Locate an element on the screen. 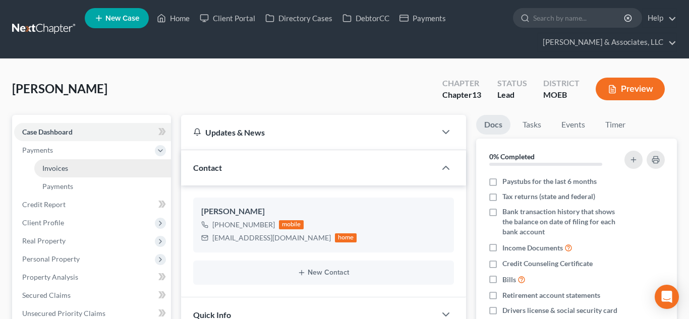 Image resolution: width=689 pixels, height=319 pixels. span: 13 is located at coordinates (477, 94).